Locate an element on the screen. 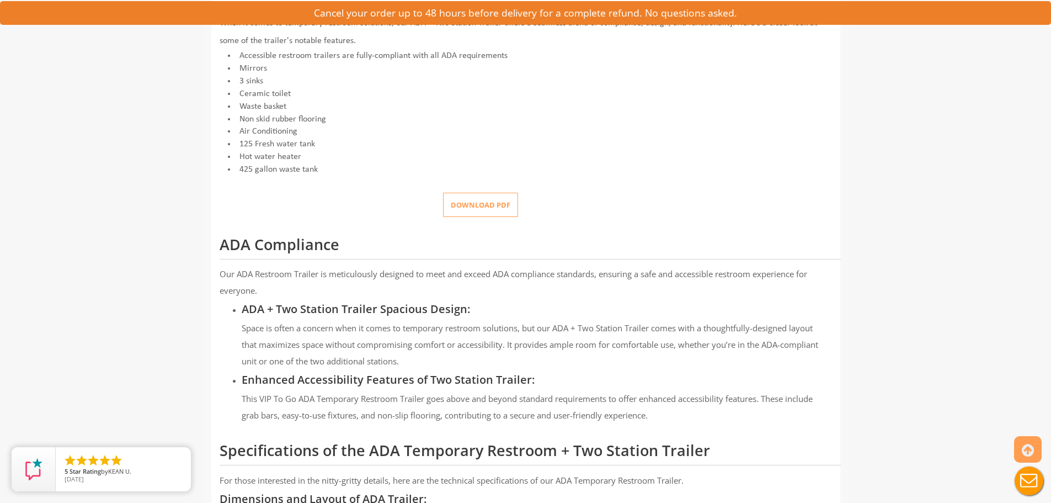  span: 5 is located at coordinates (66, 471).